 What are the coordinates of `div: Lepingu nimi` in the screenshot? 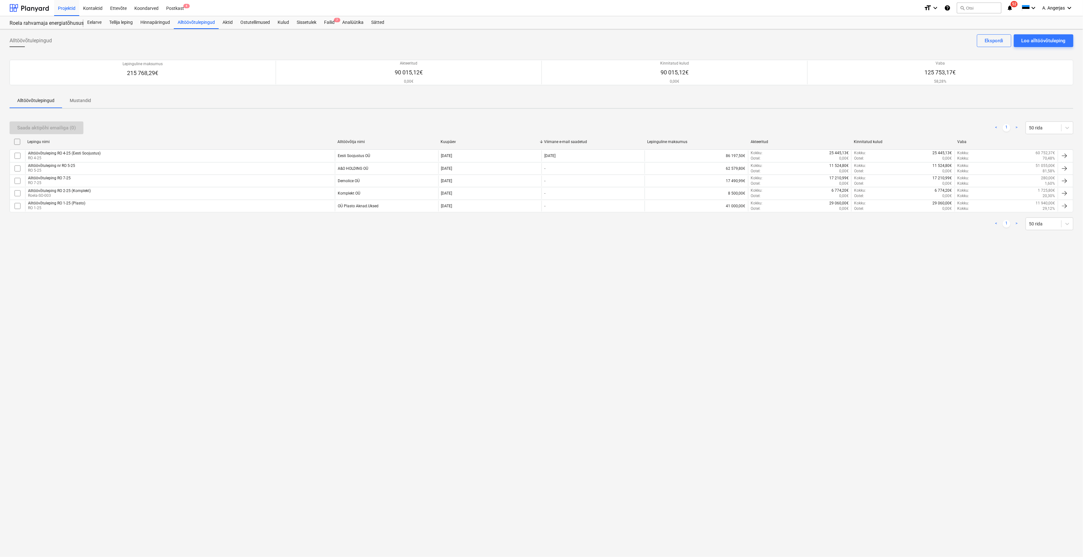 It's located at (180, 142).